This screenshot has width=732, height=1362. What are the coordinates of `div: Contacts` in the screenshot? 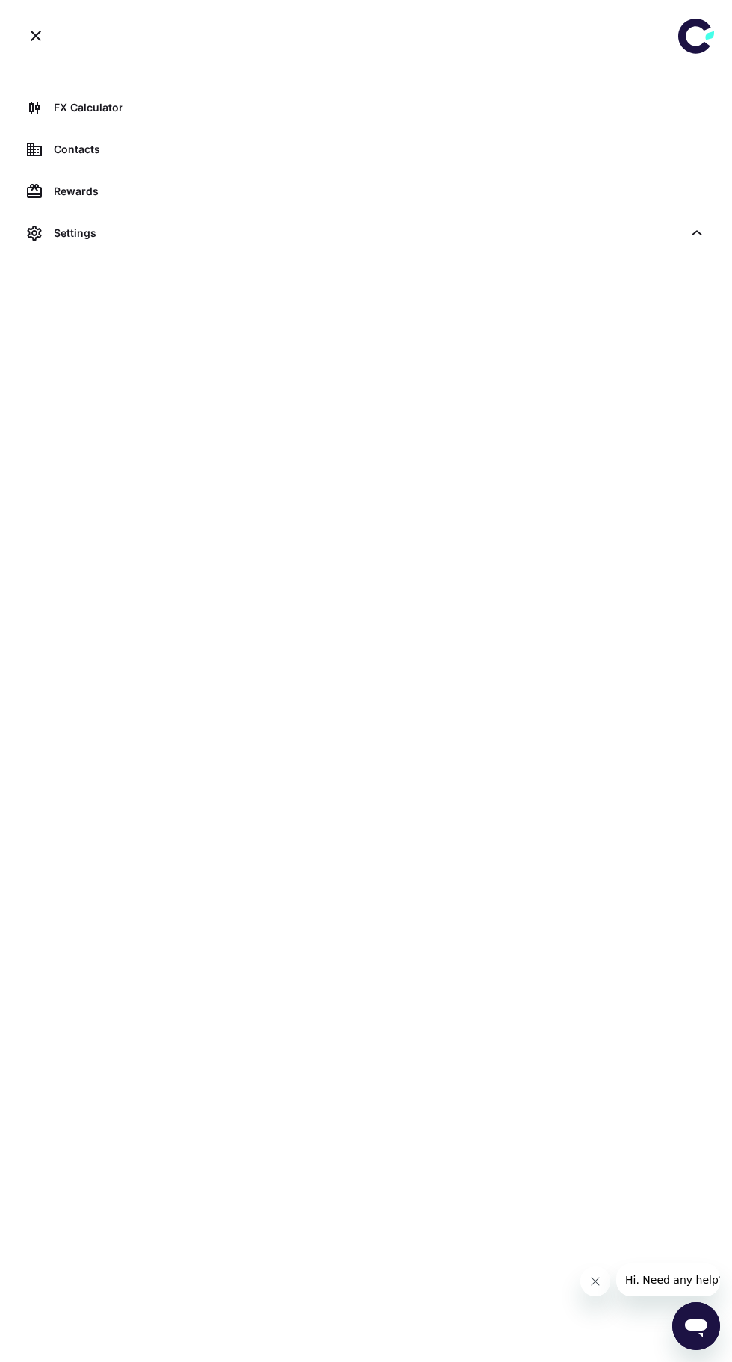 It's located at (379, 149).